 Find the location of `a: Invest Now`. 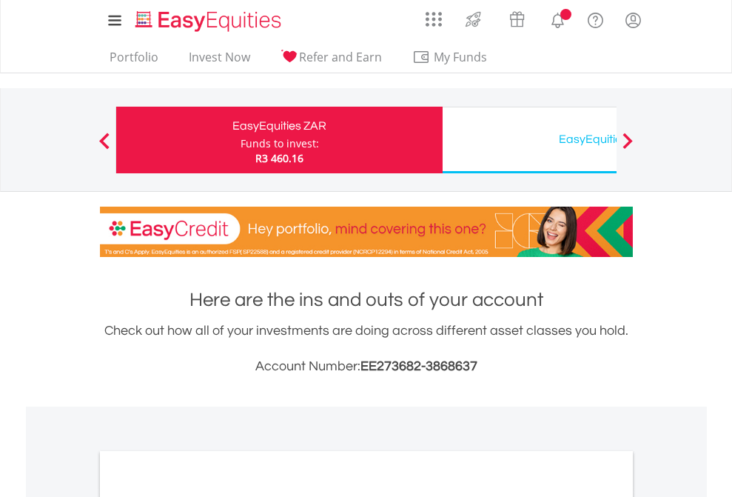

a: Invest Now is located at coordinates (219, 61).